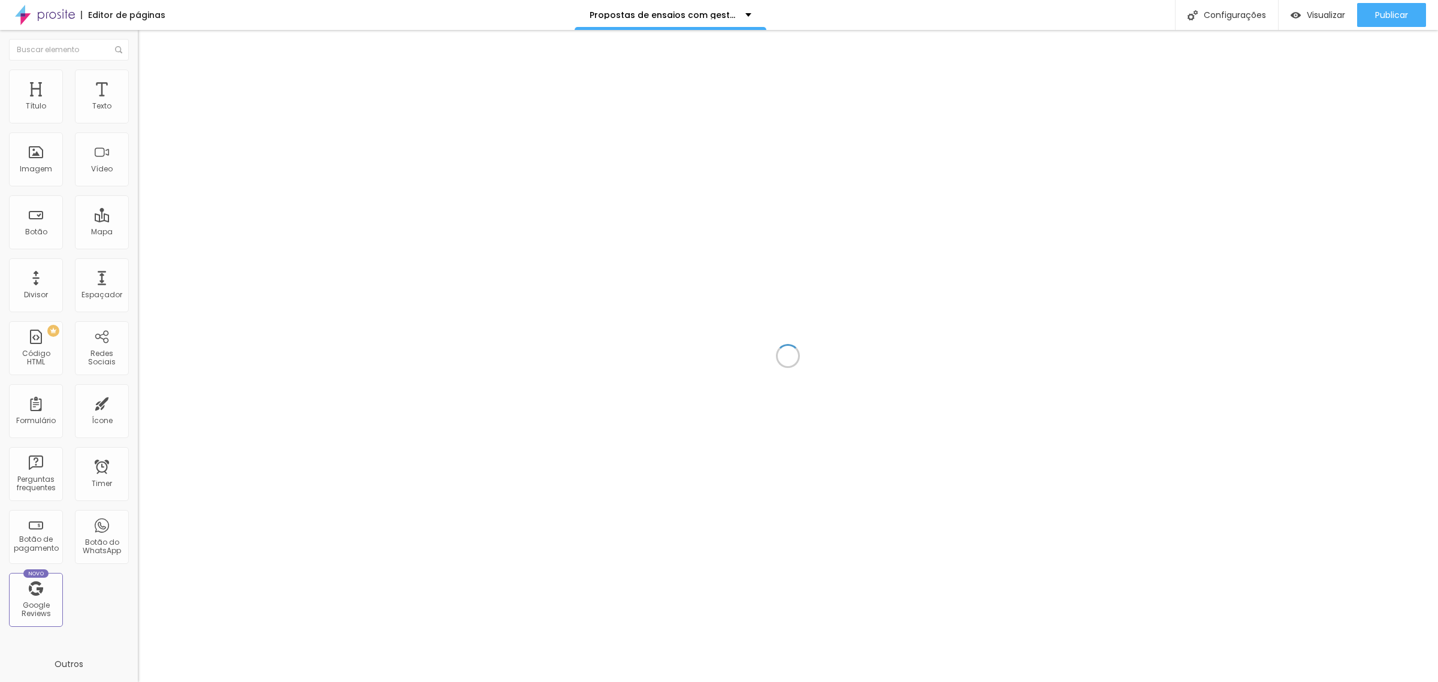 The width and height of the screenshot is (1438, 682). What do you see at coordinates (36, 573) in the screenshot?
I see `div: Novo` at bounding box center [36, 573].